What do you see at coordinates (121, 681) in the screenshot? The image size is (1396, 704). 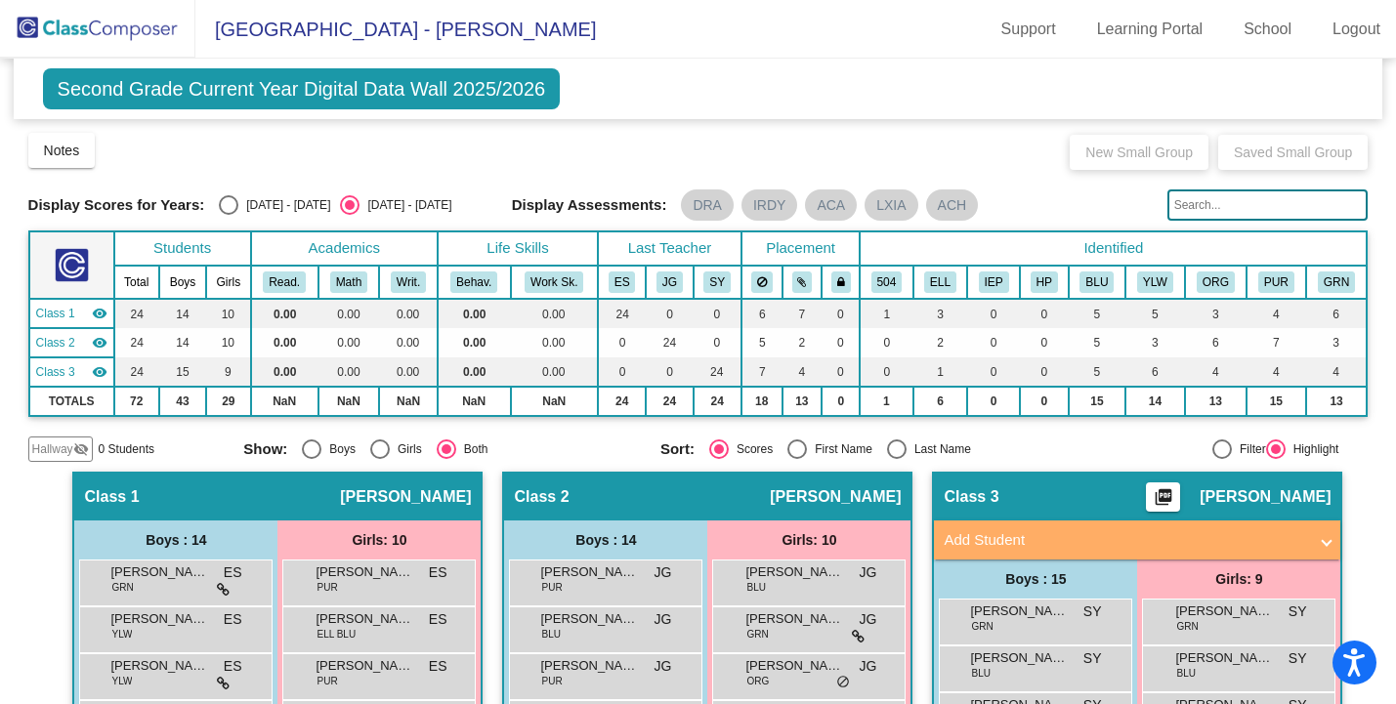 I see `span: YLW` at bounding box center [121, 681].